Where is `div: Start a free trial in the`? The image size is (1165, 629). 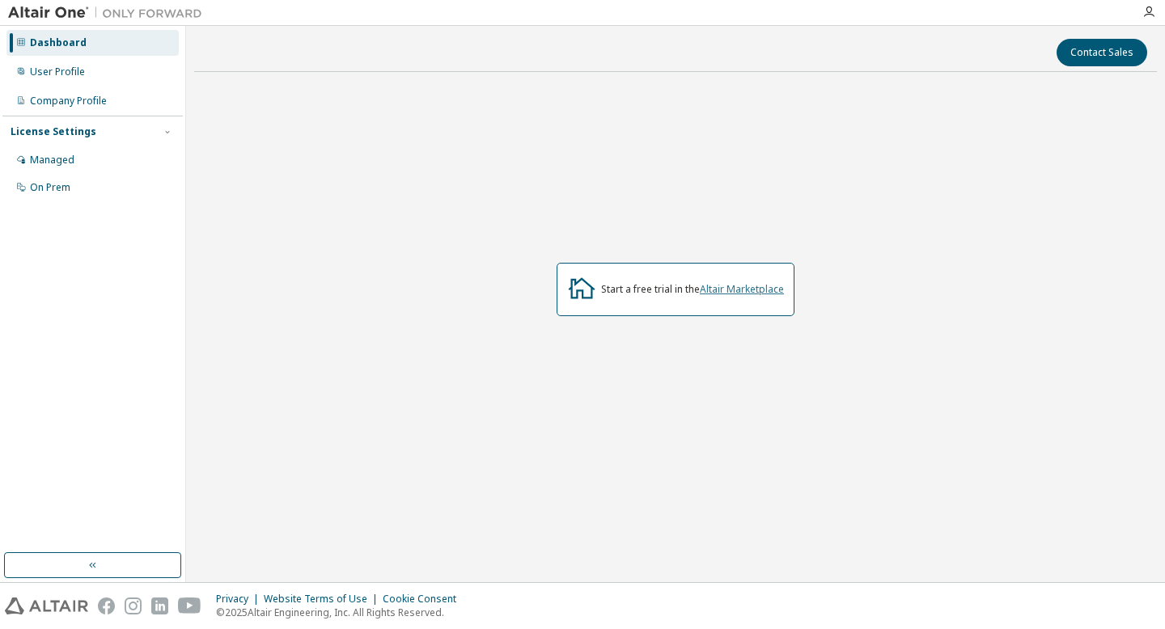 div: Start a free trial in the is located at coordinates (692, 290).